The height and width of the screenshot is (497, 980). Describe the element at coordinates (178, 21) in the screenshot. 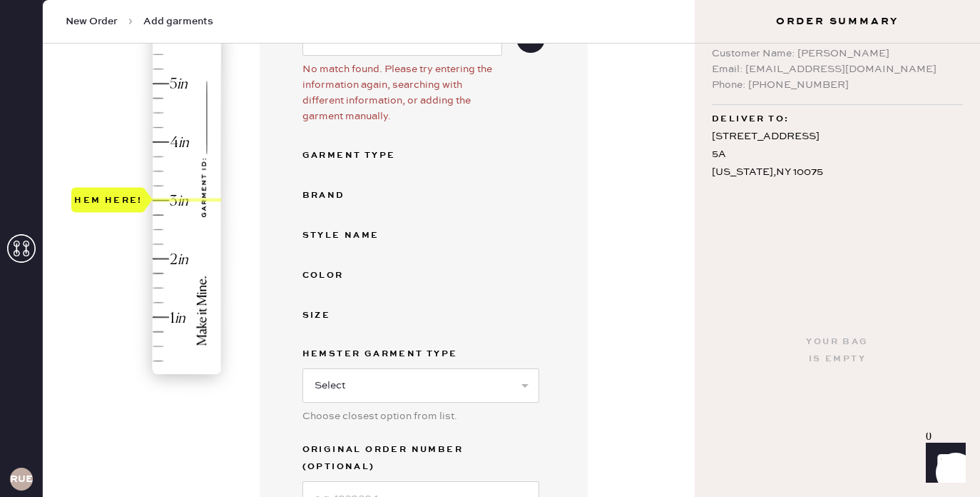

I see `span: Add garments` at that location.